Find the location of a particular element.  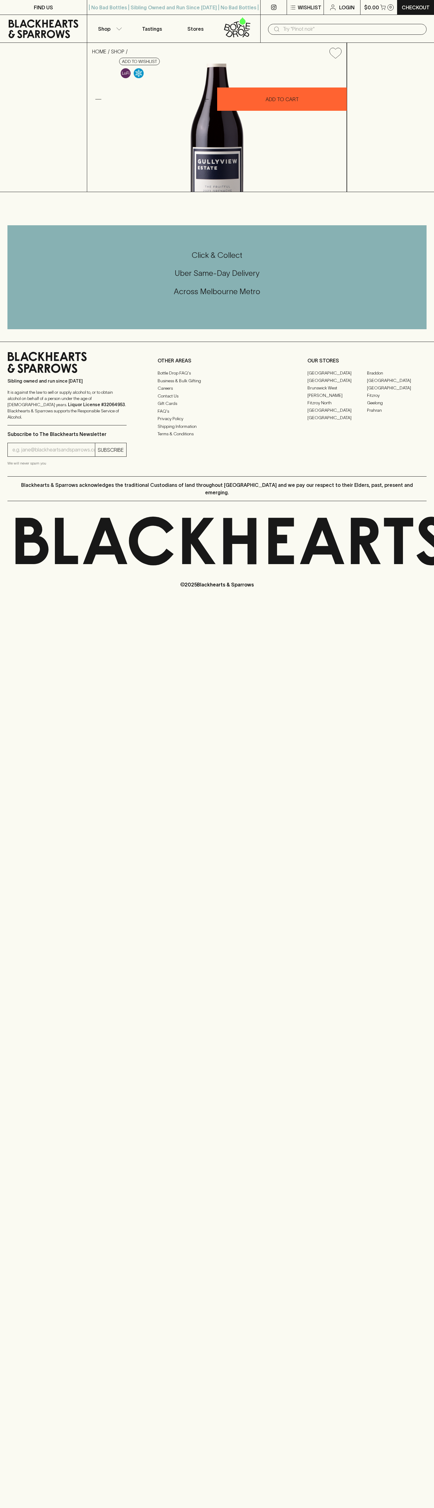

p: $0.00 is located at coordinates (372, 7).